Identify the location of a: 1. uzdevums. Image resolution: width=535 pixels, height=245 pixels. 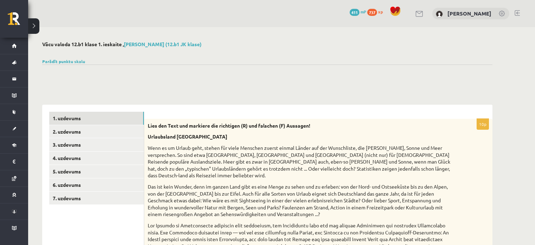
(96, 118).